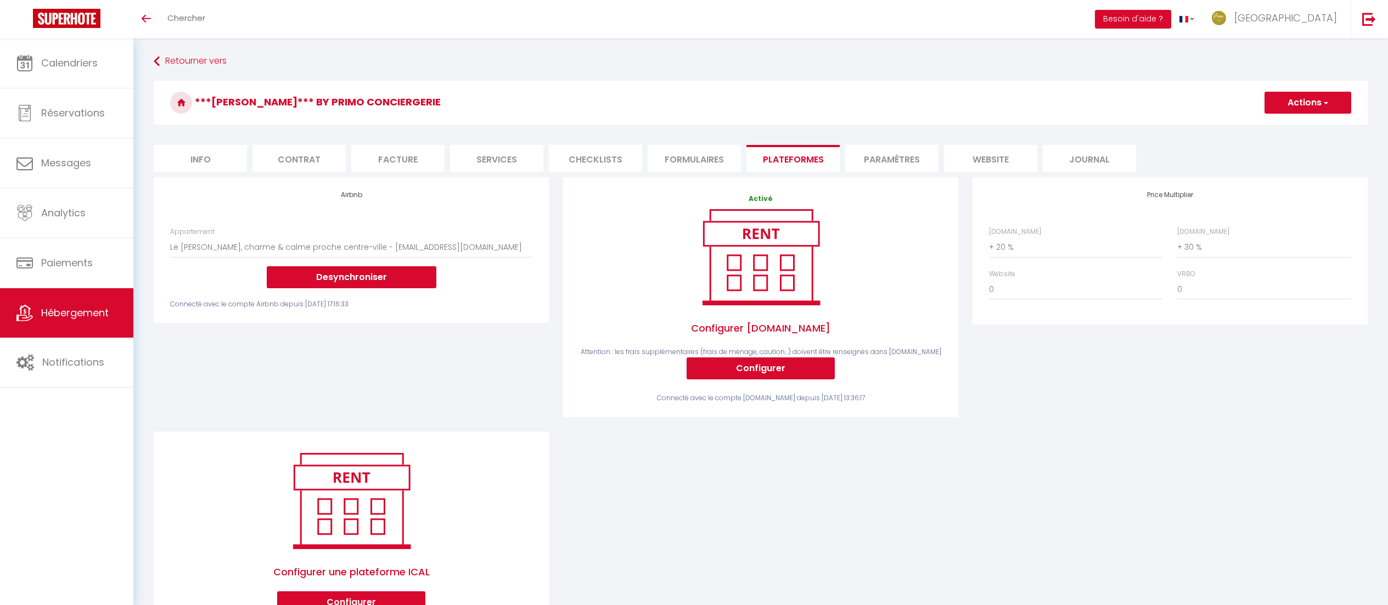  What do you see at coordinates (761, 61) in the screenshot?
I see `a: Retourner vers` at bounding box center [761, 61].